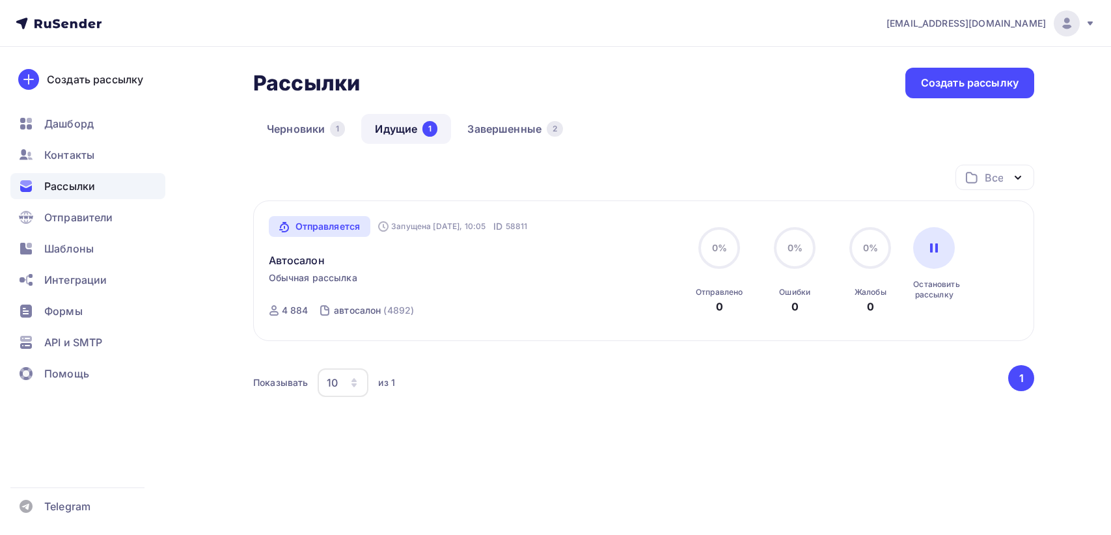  I want to click on span: Дашборд, so click(69, 124).